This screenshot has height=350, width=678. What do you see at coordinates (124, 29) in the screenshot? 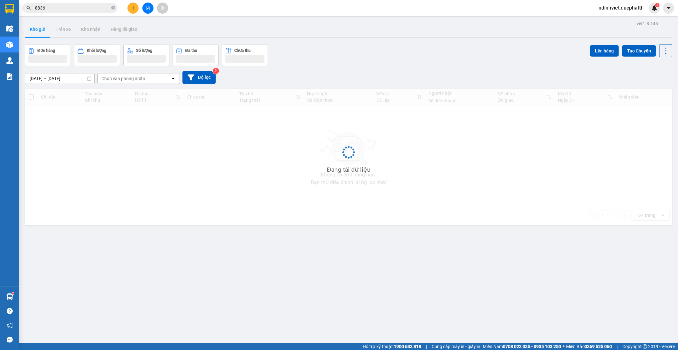
I see `button: Hàng đã giao` at bounding box center [124, 29].